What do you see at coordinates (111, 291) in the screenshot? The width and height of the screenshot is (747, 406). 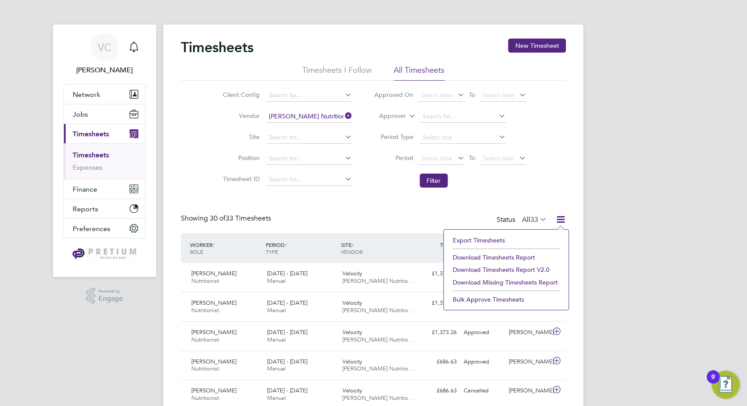 I see `span: Powered by` at bounding box center [111, 291].